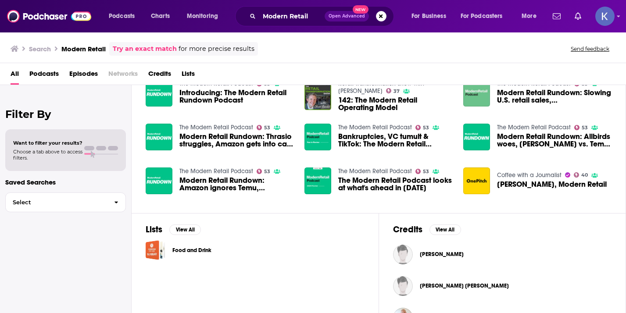 The height and width of the screenshot is (313, 626). What do you see at coordinates (292, 16) in the screenshot?
I see `input: Search podcasts, credits, & more...` at bounding box center [292, 16].